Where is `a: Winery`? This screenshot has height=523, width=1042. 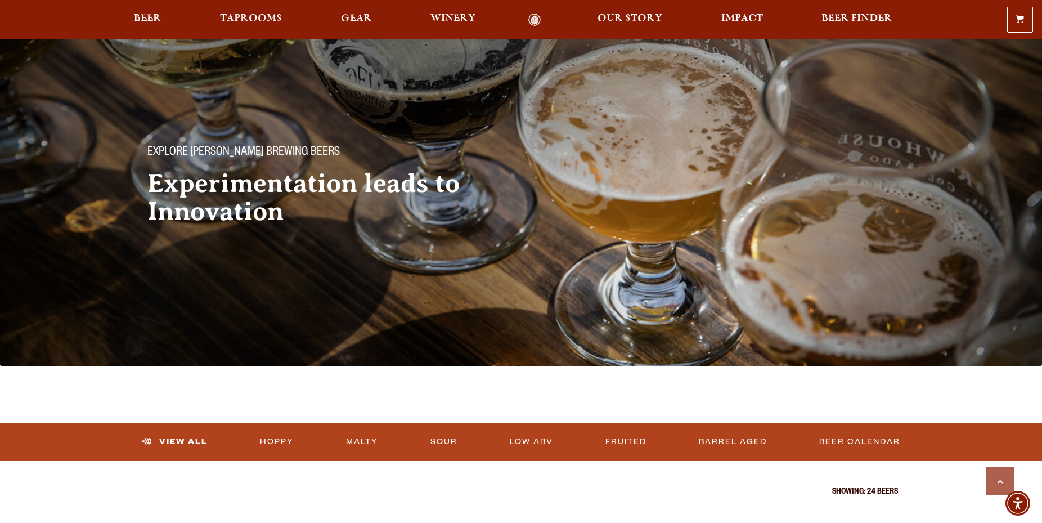 a: Winery is located at coordinates (453, 20).